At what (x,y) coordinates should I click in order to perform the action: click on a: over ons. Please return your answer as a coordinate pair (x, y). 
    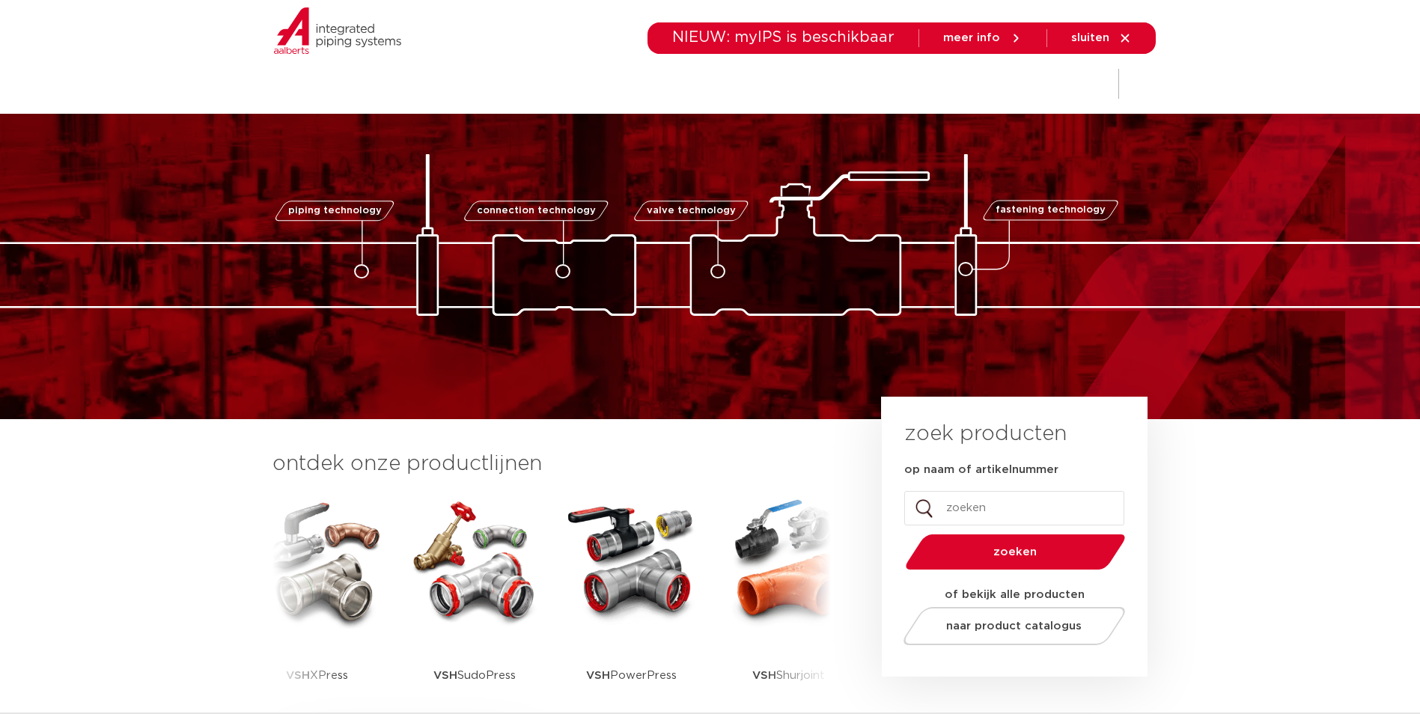
    Looking at the image, I should click on (982, 84).